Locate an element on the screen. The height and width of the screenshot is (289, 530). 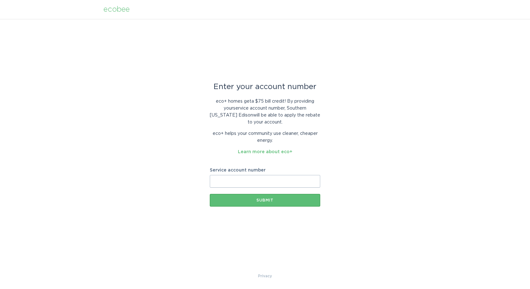
div: Submit is located at coordinates (265, 200).